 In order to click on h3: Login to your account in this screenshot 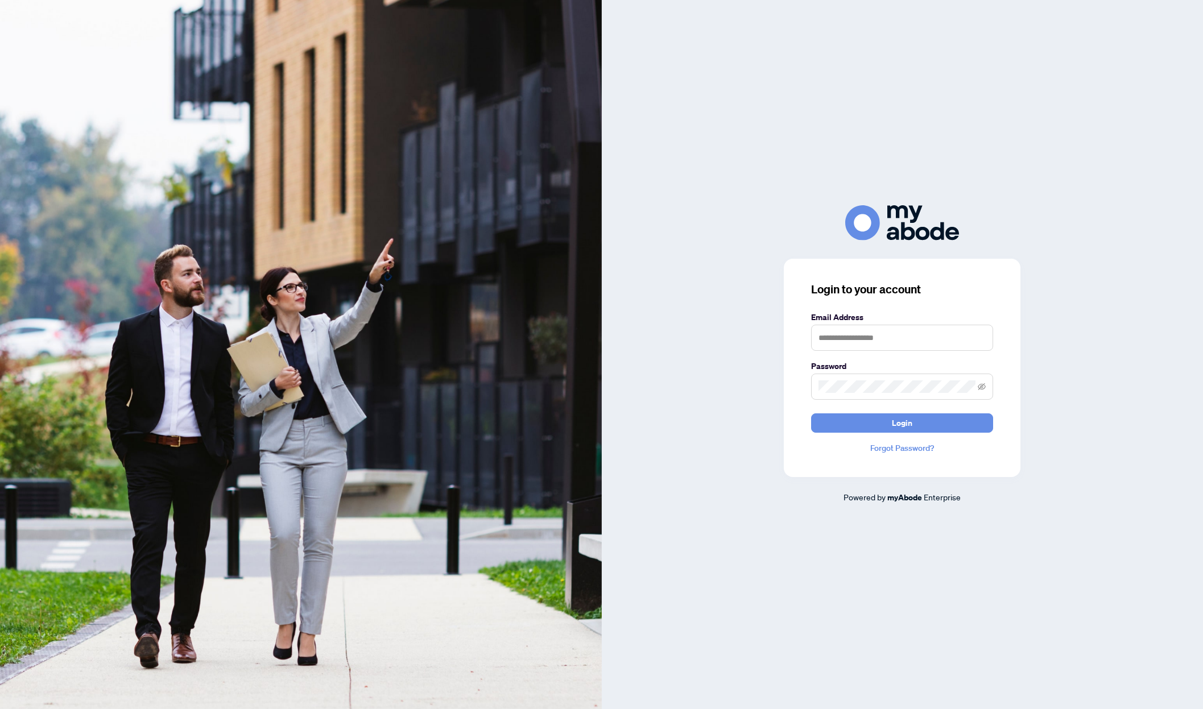, I will do `click(902, 290)`.